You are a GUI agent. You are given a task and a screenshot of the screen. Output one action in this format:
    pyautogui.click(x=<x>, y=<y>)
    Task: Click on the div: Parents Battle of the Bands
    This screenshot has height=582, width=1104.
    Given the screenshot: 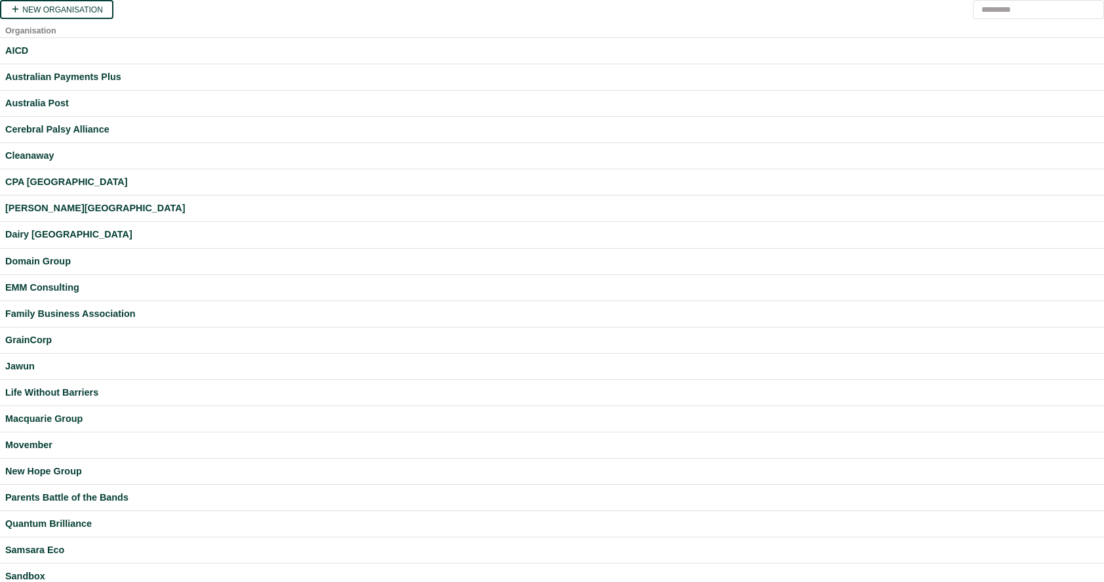 What is the action you would take?
    pyautogui.click(x=552, y=497)
    